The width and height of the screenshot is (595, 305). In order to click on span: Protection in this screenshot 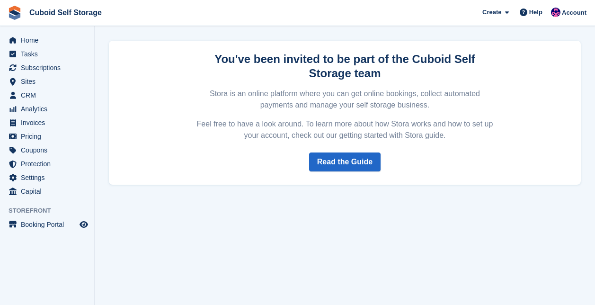, I will do `click(49, 164)`.